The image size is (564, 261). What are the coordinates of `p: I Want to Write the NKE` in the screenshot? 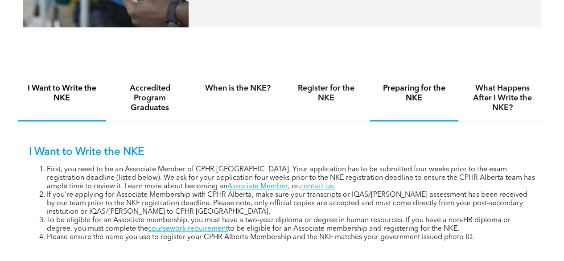 It's located at (282, 152).